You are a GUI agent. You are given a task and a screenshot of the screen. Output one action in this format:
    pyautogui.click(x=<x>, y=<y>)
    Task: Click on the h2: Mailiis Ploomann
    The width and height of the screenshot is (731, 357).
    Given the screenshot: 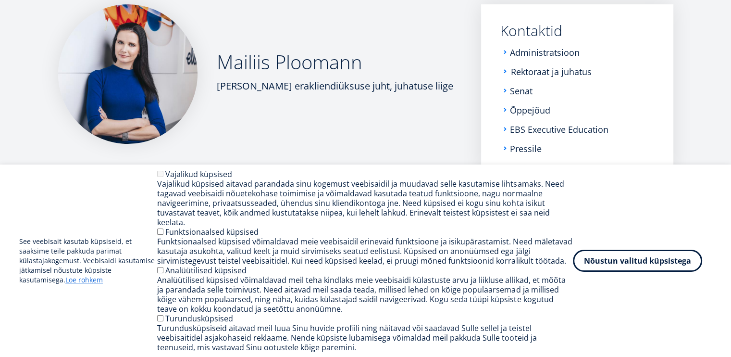 What is the action you would take?
    pyautogui.click(x=335, y=62)
    